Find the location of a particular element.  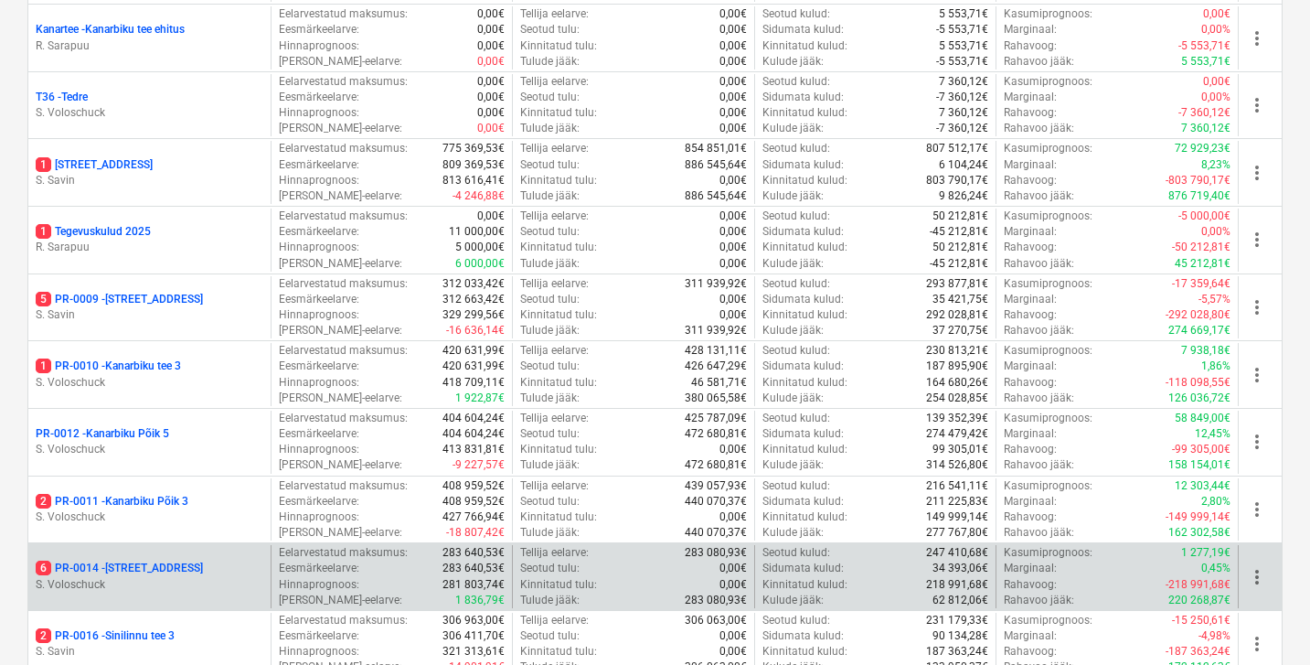

p: 2,80% is located at coordinates (1216, 501).